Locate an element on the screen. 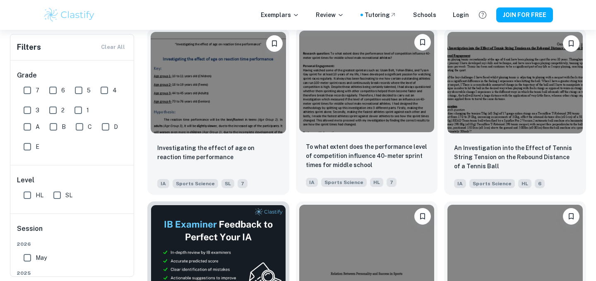 This screenshot has height=281, width=596. a: Login is located at coordinates (461, 15).